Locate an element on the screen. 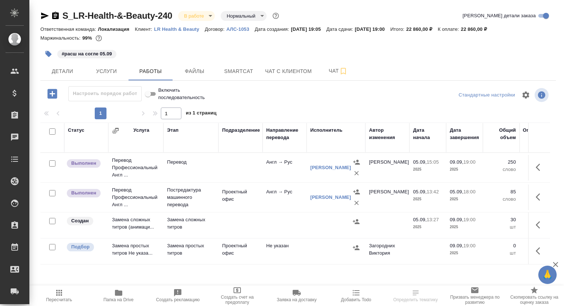 Image resolution: width=564 pixels, height=306 pixels. p: 99% is located at coordinates (88, 38).